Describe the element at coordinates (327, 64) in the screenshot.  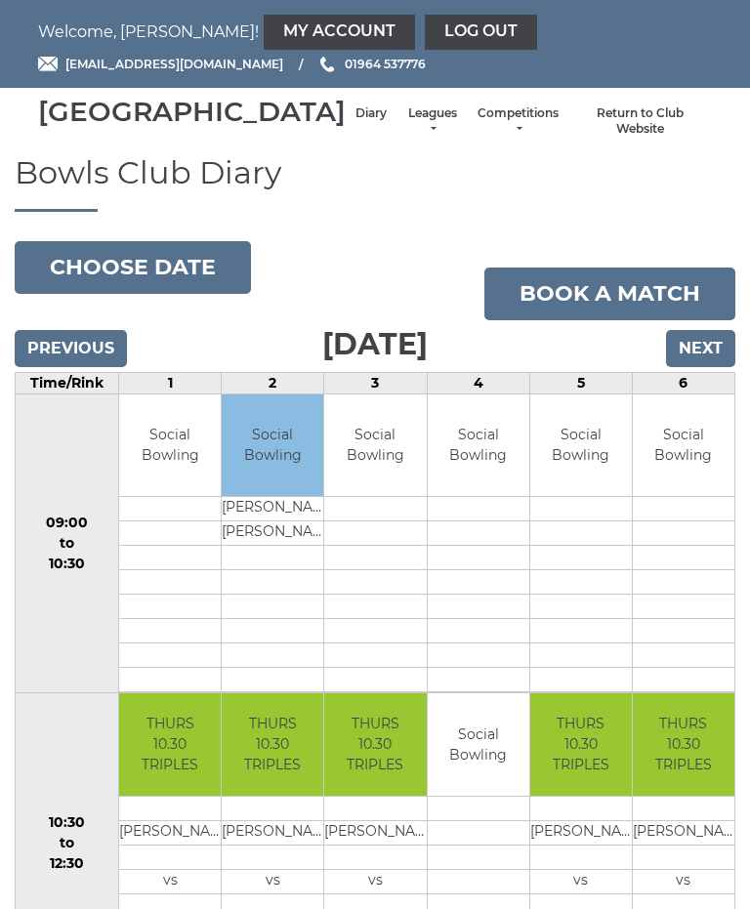
I see `img: Phone us` at that location.